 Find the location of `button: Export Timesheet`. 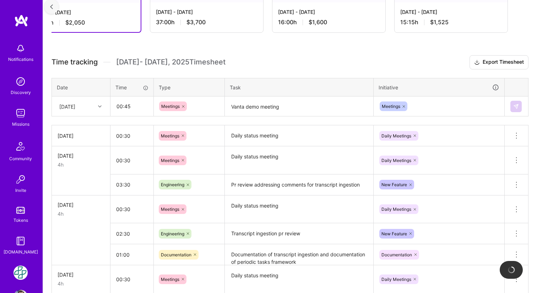

button: Export Timesheet is located at coordinates (499, 62).